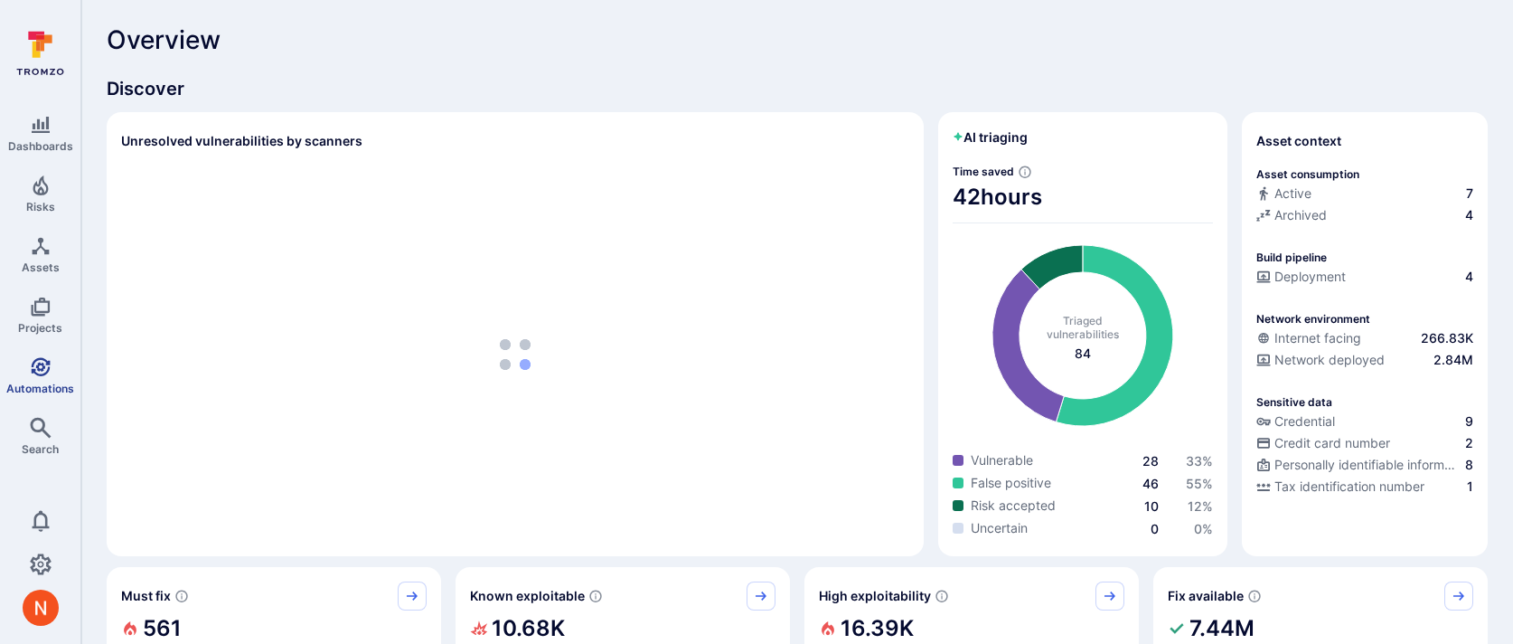 This screenshot has height=644, width=1513. I want to click on a: 33%, so click(1200, 460).